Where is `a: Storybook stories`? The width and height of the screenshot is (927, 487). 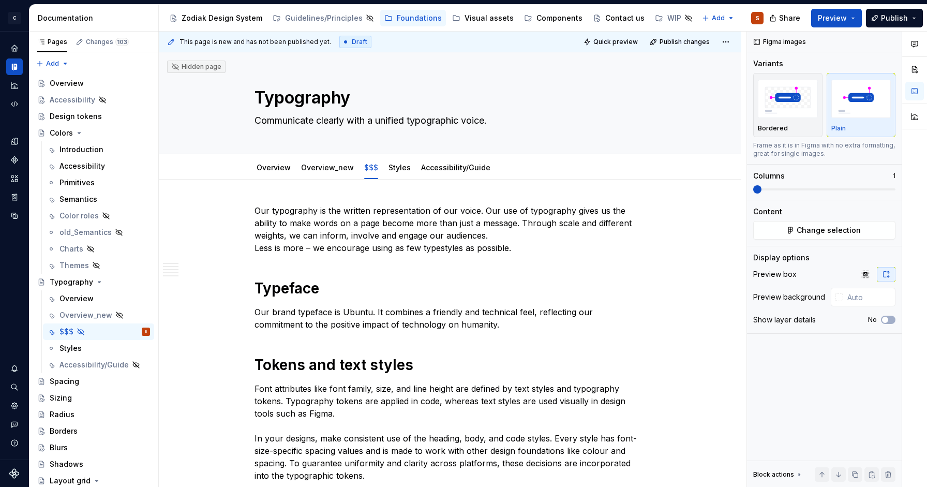
a: Storybook stories is located at coordinates (14, 197).